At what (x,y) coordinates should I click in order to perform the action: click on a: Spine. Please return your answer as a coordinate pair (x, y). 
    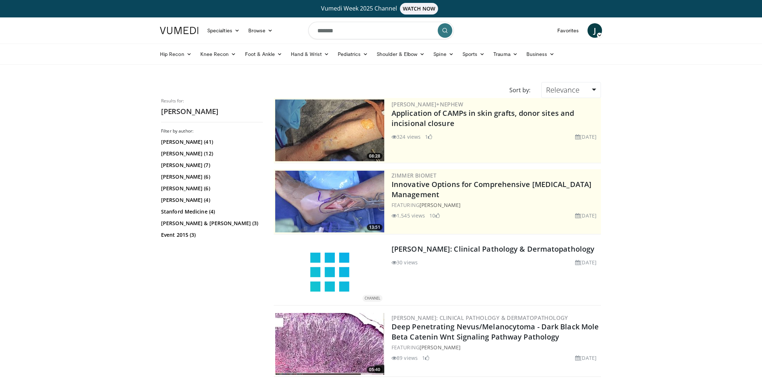
    Looking at the image, I should click on (443, 54).